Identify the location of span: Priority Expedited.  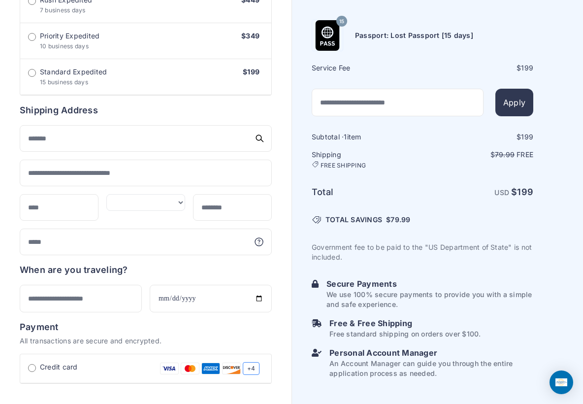
(69, 36).